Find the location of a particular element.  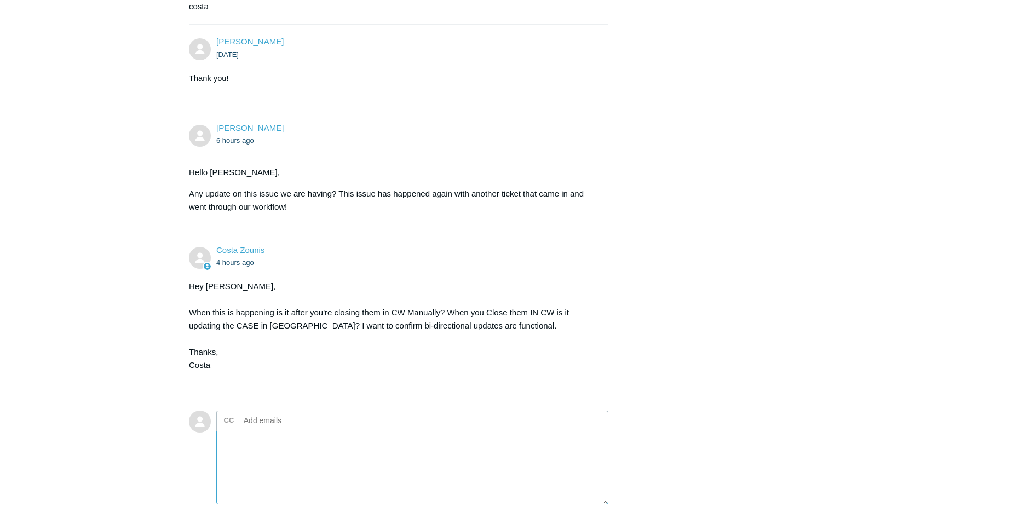

input: Add emails is located at coordinates (298, 420).